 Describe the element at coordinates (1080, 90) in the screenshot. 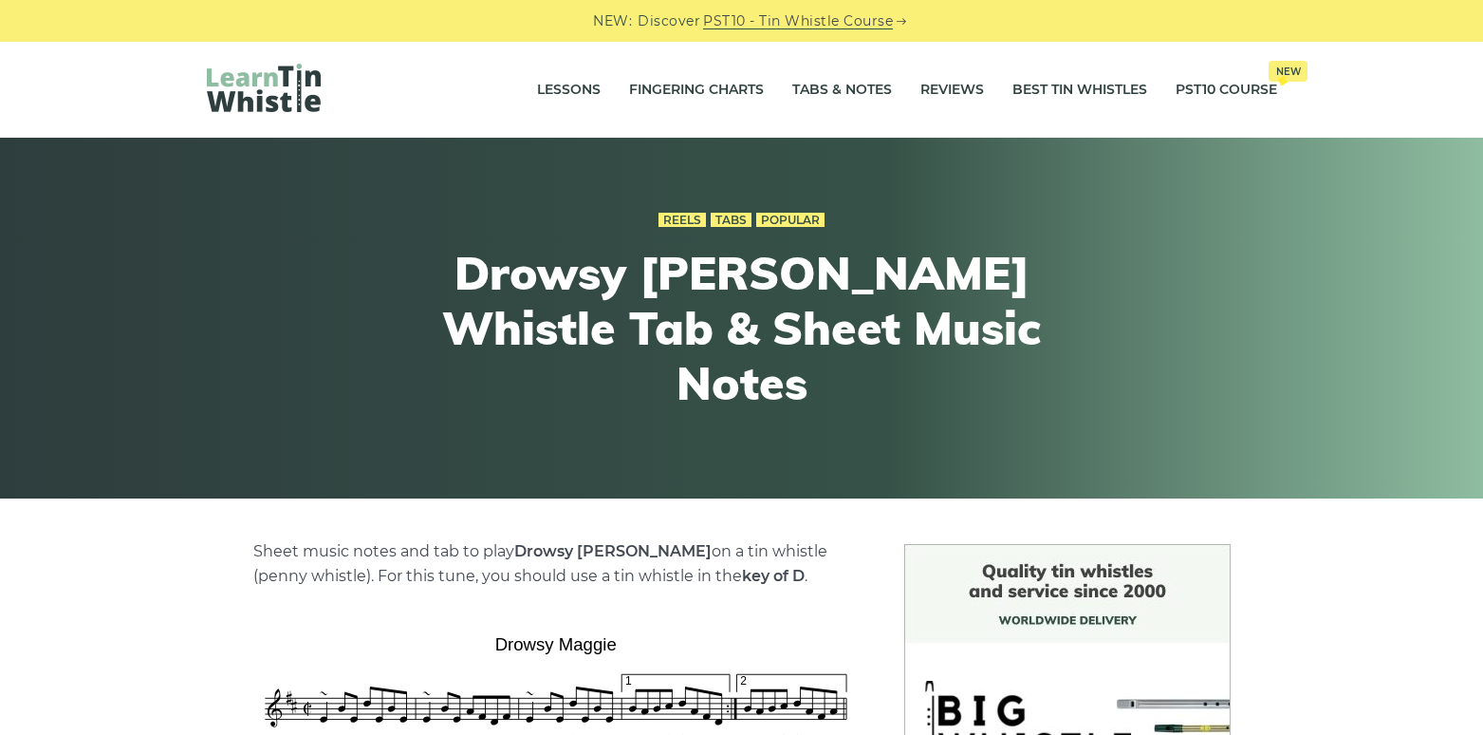

I see `a: Best Tin Whistles` at that location.